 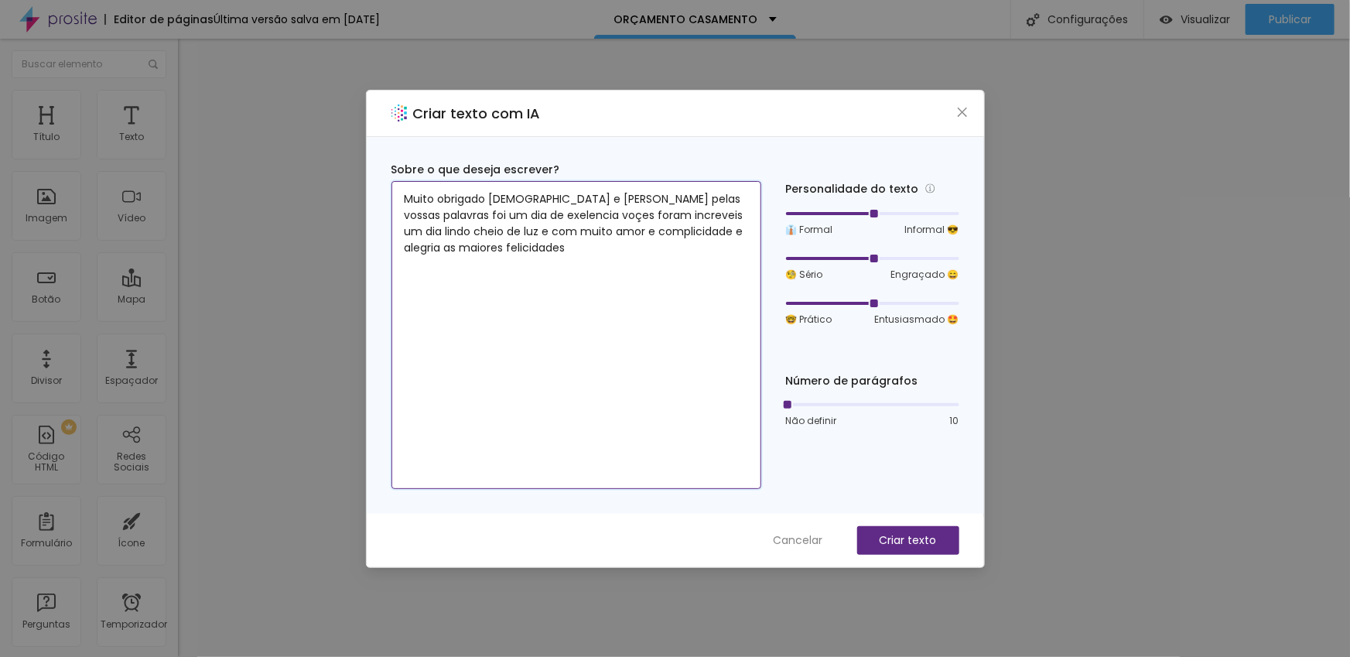 I want to click on font: 🤓 Prático, so click(x=809, y=319).